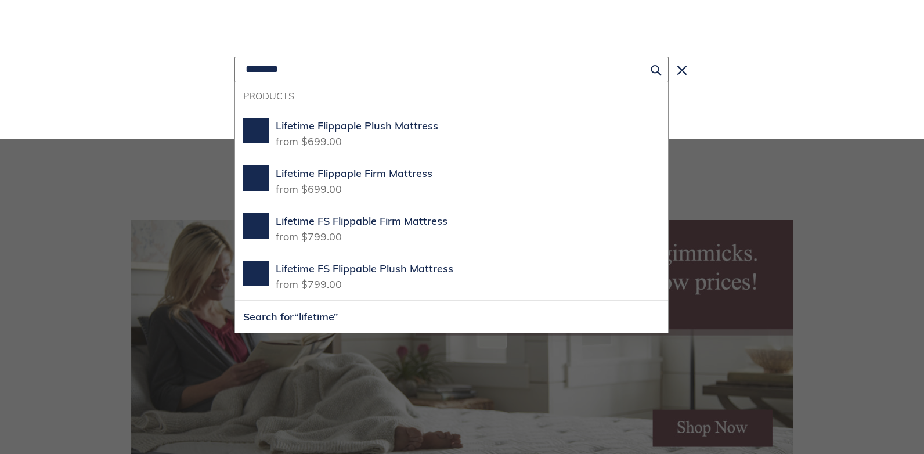 The height and width of the screenshot is (454, 924). Describe the element at coordinates (316, 316) in the screenshot. I see `span: “lifetime”` at that location.